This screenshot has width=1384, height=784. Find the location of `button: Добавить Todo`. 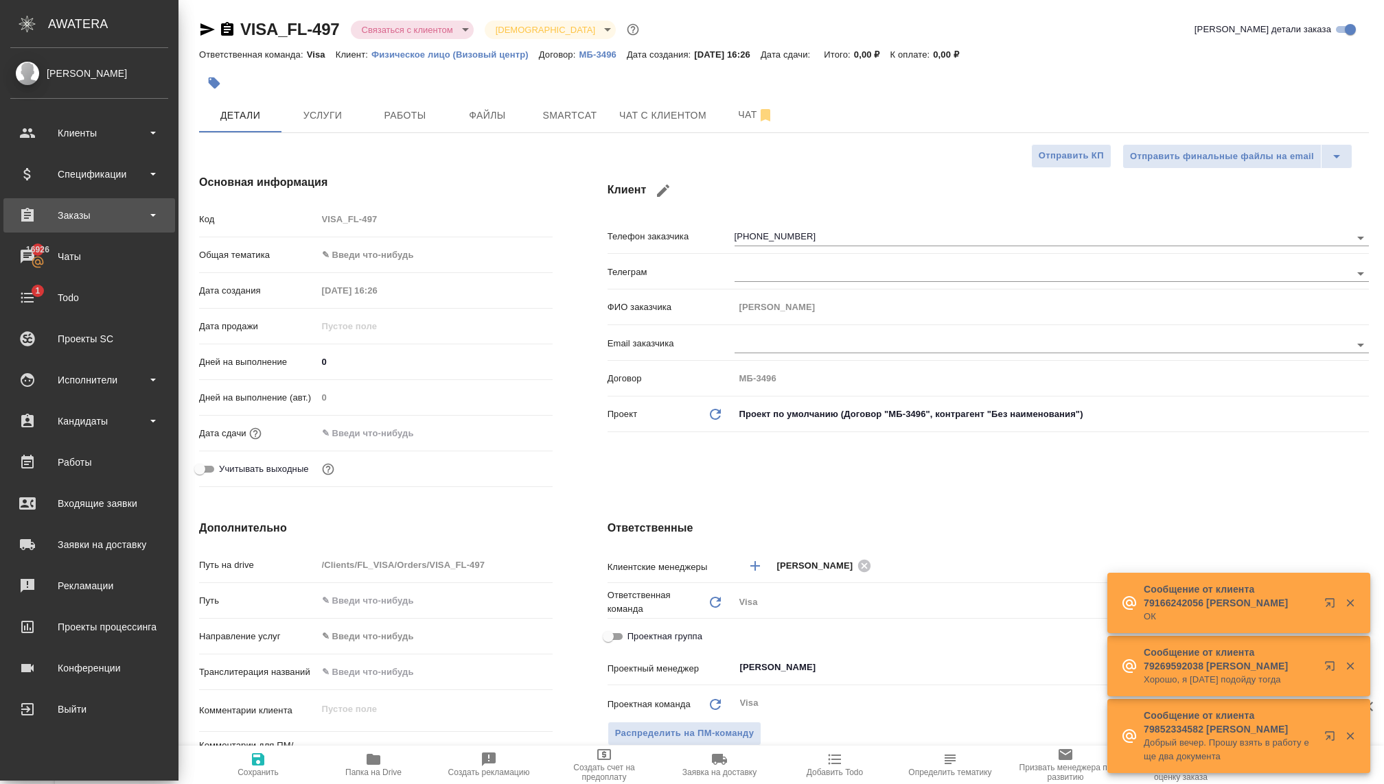

button: Добавить Todo is located at coordinates (835, 765).